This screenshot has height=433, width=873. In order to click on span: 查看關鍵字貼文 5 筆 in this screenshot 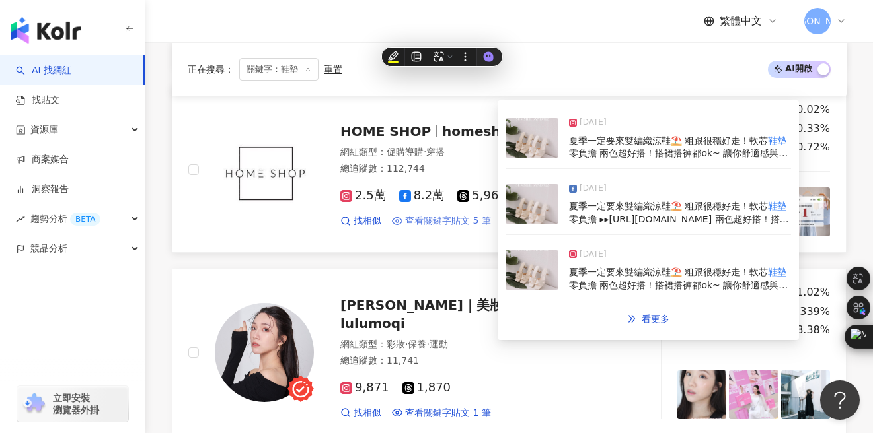, I will do `click(448, 221)`.